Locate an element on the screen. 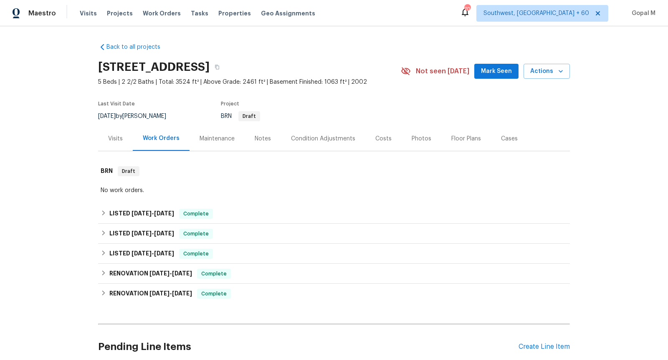 Image resolution: width=668 pixels, height=360 pixels. div: 702 is located at coordinates (467, 9).